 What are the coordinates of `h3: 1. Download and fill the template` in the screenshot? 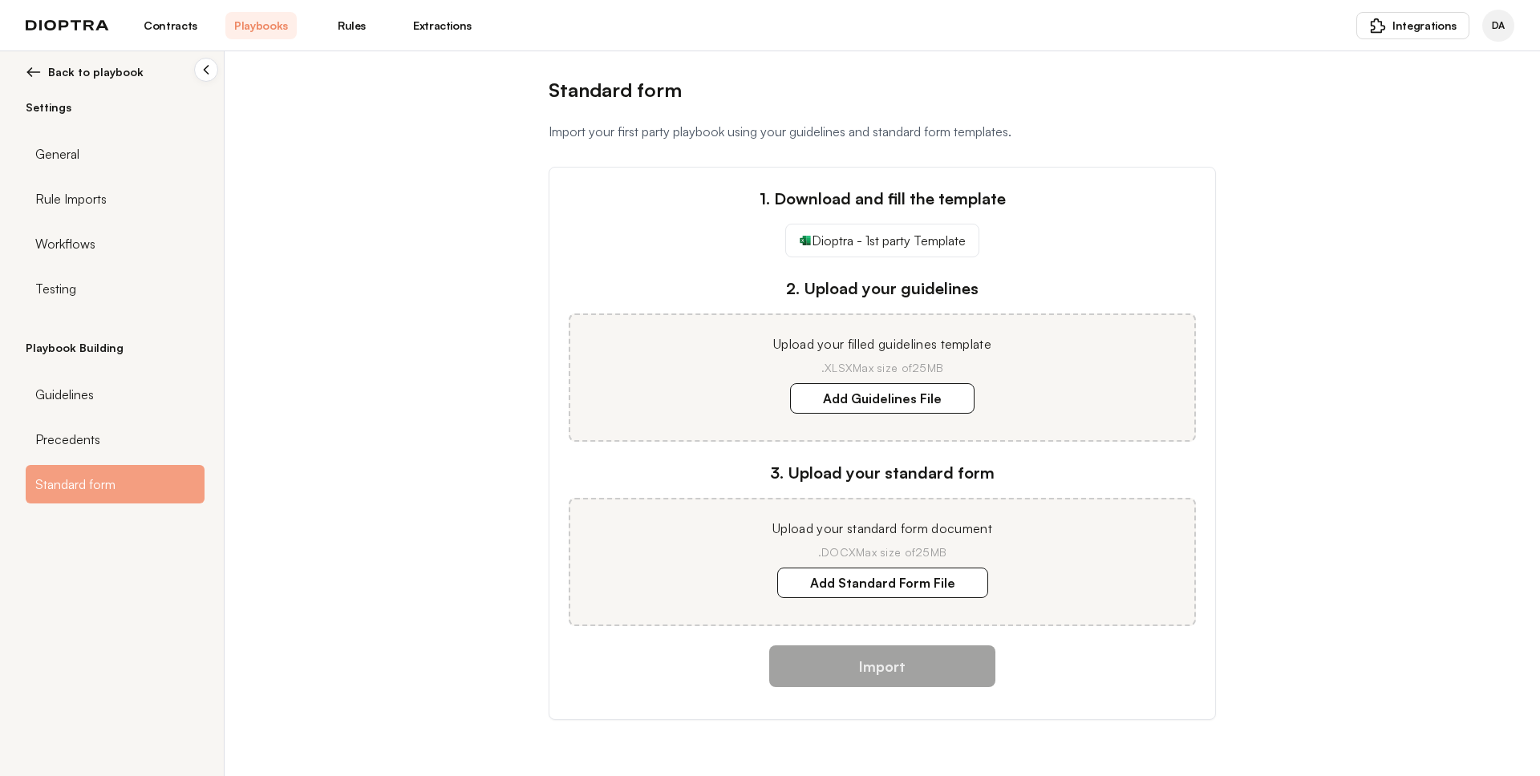 It's located at (882, 199).